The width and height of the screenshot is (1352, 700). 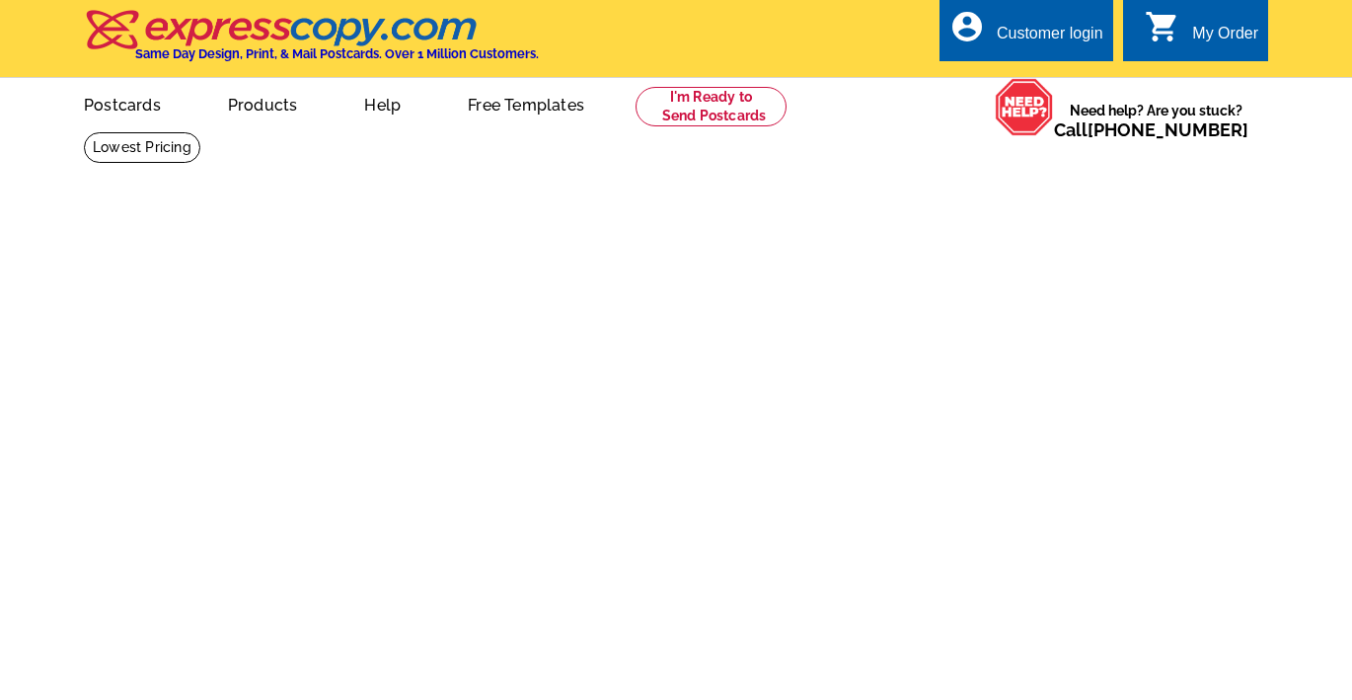 I want to click on h4: Same Day Design, Print, & Mail Postcards. Over 1 Million Customers., so click(x=337, y=53).